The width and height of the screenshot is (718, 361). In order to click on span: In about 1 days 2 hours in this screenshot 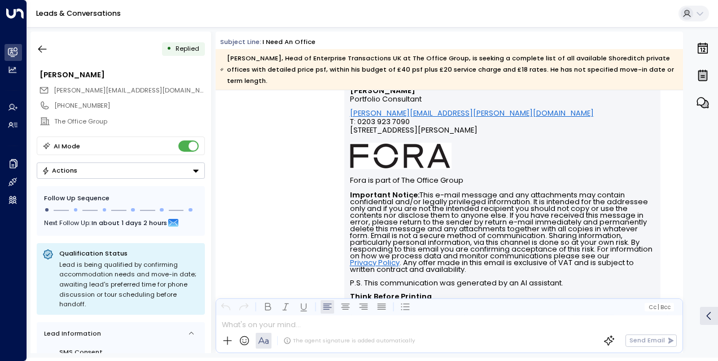, I will do `click(129, 223)`.